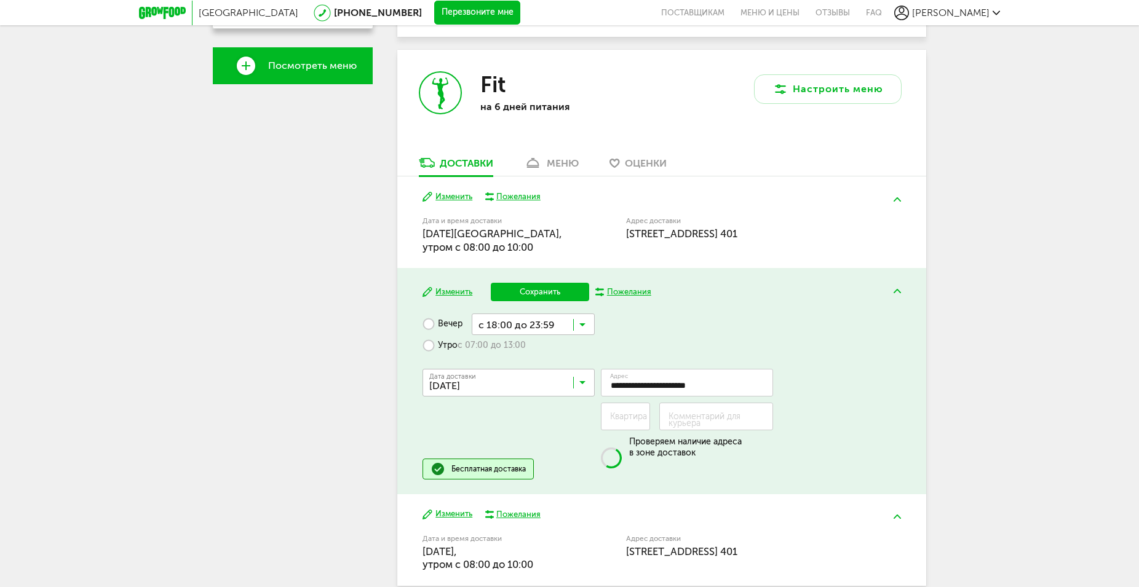  What do you see at coordinates (293, 66) in the screenshot?
I see `a: Посмотреть меню` at bounding box center [293, 66].